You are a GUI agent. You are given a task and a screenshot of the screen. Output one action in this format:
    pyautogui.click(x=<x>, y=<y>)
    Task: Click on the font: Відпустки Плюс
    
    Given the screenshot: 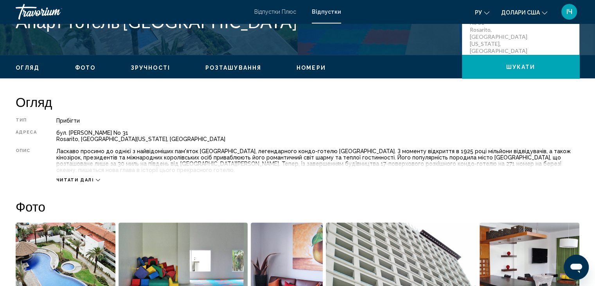 What is the action you would take?
    pyautogui.click(x=275, y=12)
    